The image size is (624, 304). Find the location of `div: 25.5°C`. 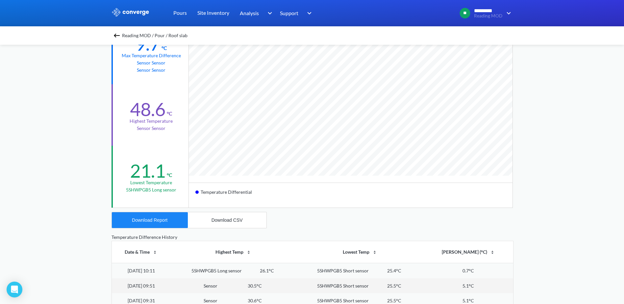

div: 25.5°C is located at coordinates (394, 286).